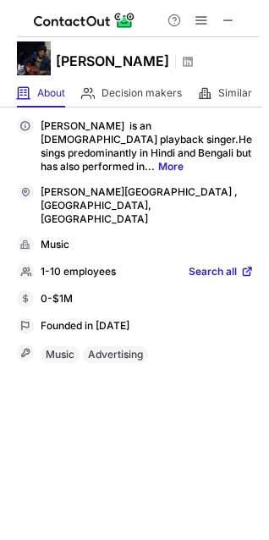  I want to click on span: Search all, so click(212, 272).